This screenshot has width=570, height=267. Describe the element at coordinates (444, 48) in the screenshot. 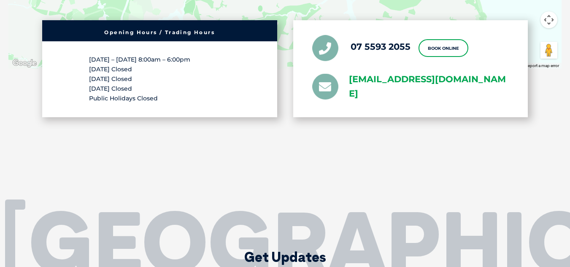

I see `a: Book Online` at that location.